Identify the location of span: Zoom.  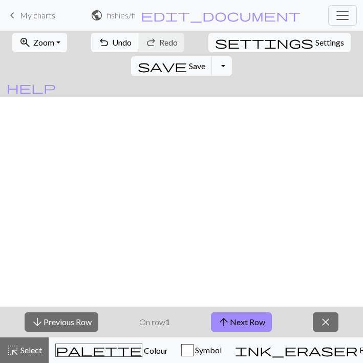
(44, 42).